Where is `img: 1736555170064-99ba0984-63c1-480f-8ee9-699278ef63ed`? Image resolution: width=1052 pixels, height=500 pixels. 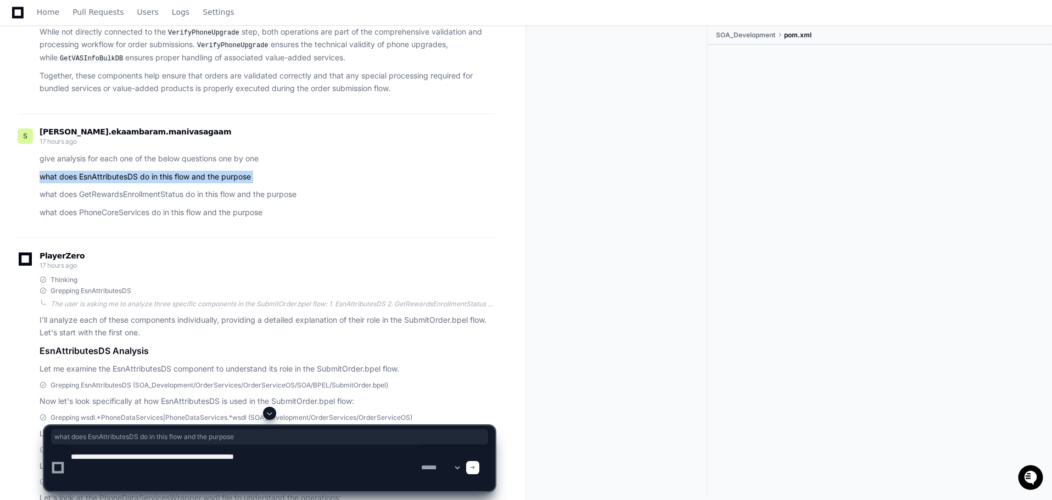
img: 1736555170064-99ba0984-63c1-480f-8ee9-699278ef63ed is located at coordinates (21, 92).